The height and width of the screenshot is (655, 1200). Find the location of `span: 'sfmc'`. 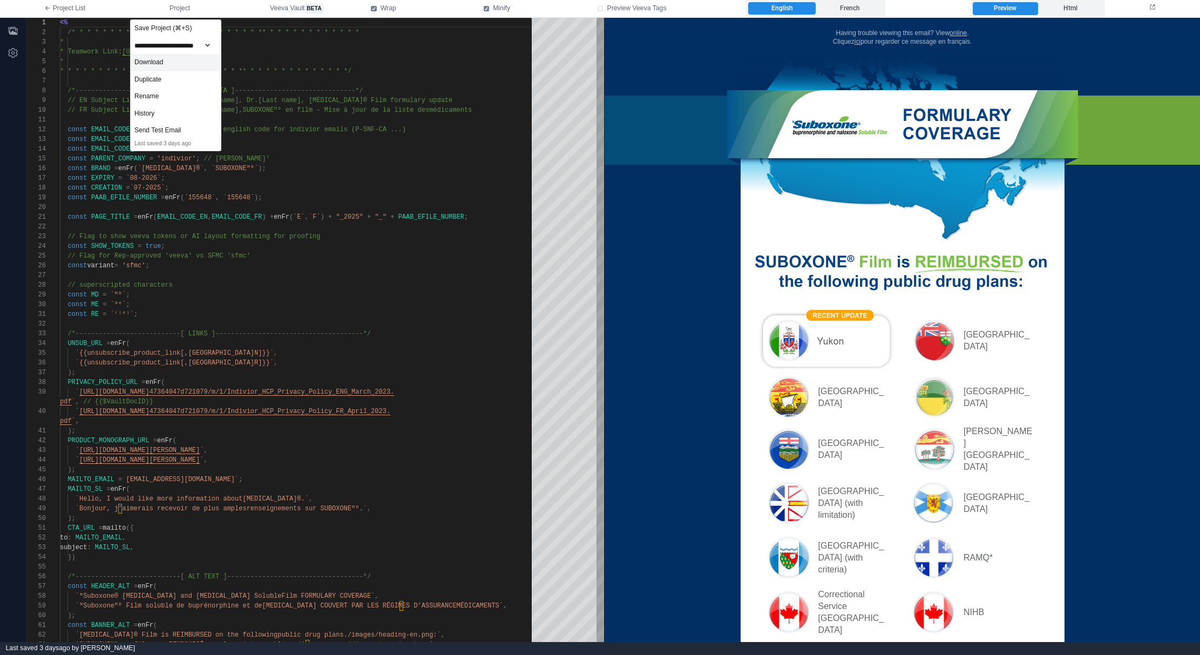

span: 'sfmc' is located at coordinates (133, 266).